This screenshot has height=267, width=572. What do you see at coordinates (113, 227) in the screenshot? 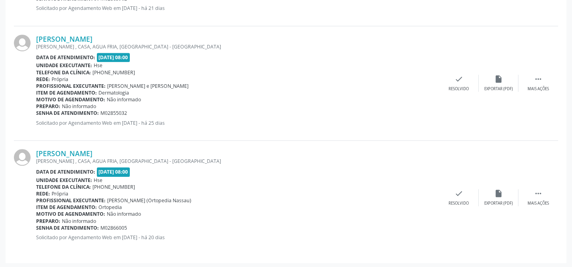
I see `span: M02866005` at bounding box center [113, 227].